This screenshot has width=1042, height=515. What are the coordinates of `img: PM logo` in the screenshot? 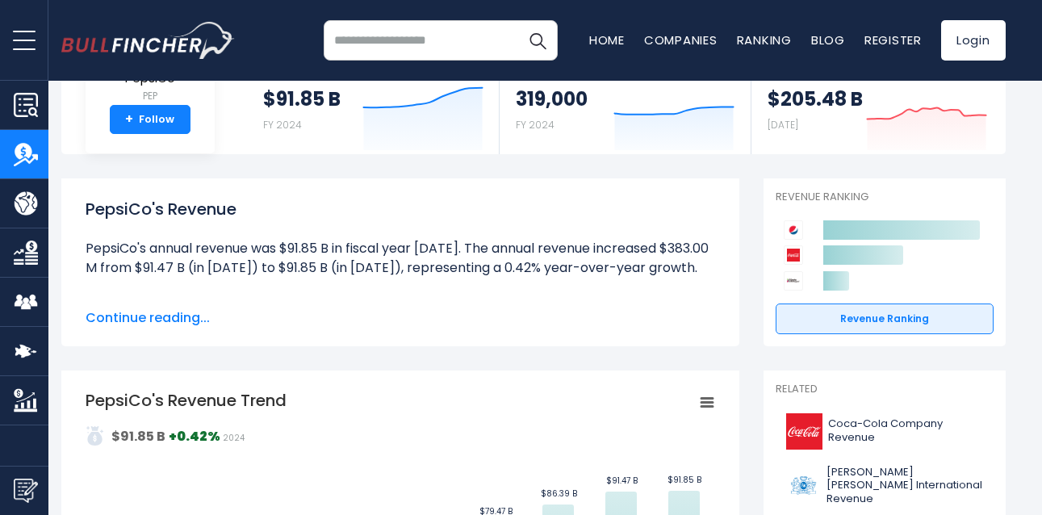 It's located at (803, 485).